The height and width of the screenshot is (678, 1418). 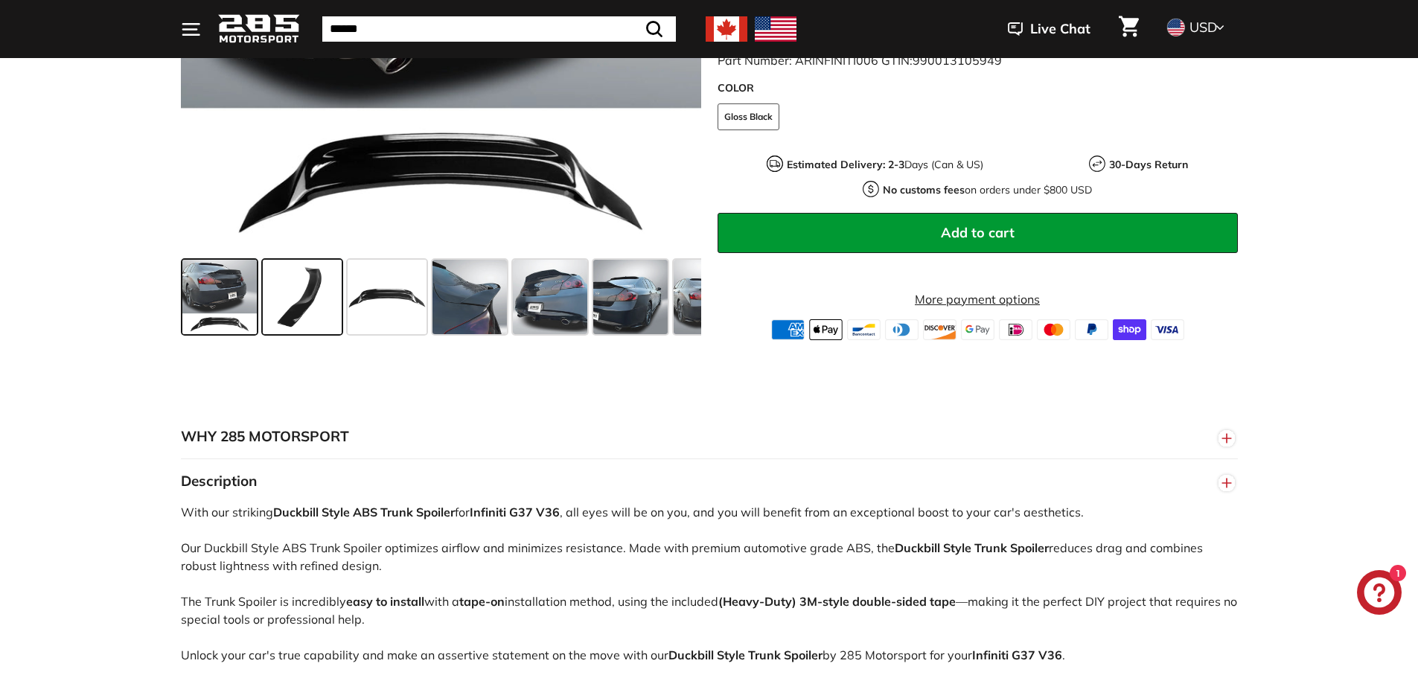 What do you see at coordinates (1379, 594) in the screenshot?
I see `inbox-online-store-chat: Shopify online store chat` at bounding box center [1379, 594].